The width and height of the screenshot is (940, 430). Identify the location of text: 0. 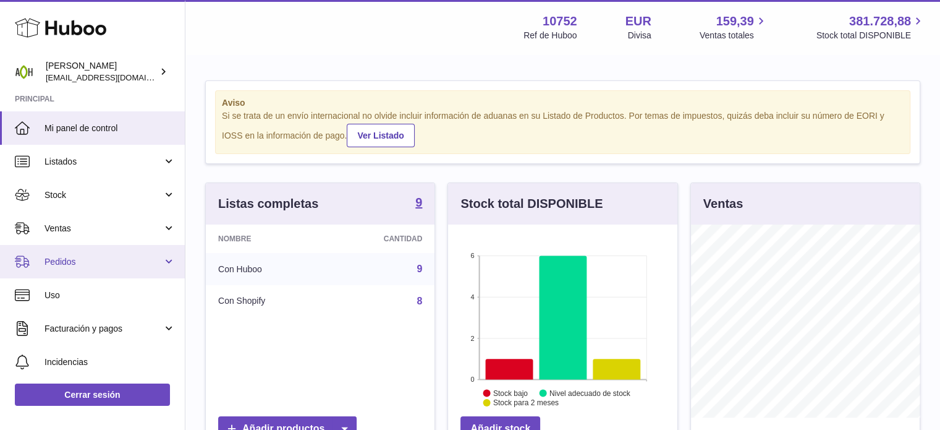
(473, 379).